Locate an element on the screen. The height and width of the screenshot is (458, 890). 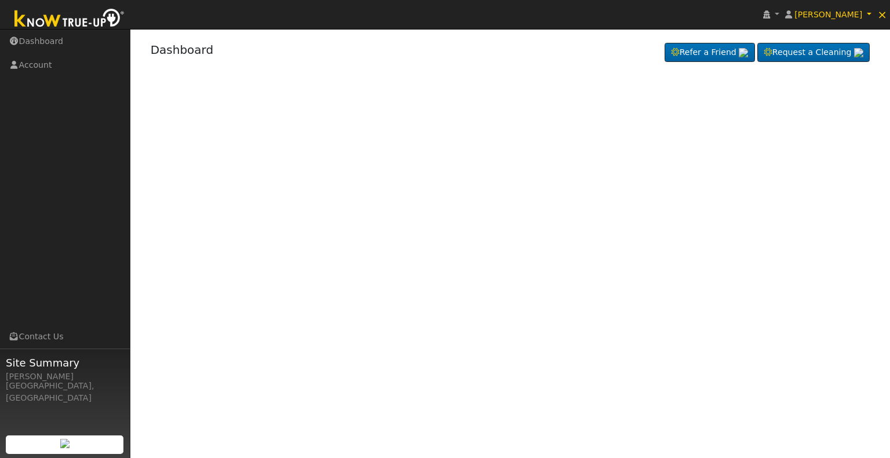
span: Site Summary is located at coordinates (65, 363).